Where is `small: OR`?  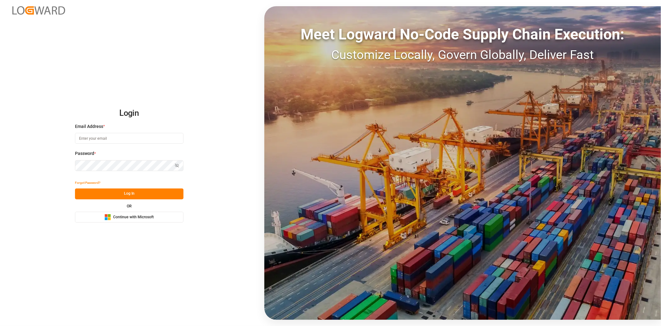
small: OR is located at coordinates (129, 206).